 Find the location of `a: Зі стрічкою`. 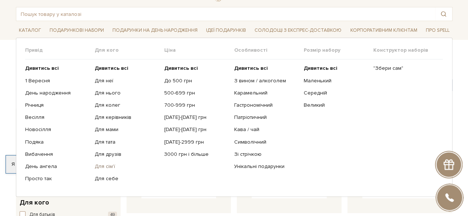

a: Зі стрічкою is located at coordinates (266, 155).